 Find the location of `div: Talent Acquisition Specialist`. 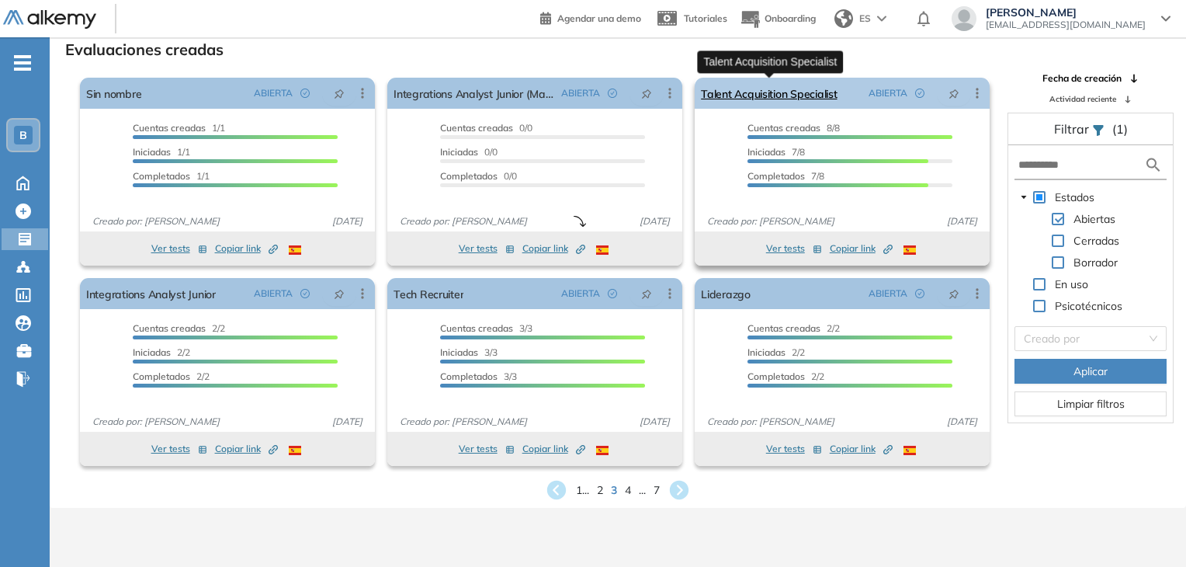

div: Talent Acquisition Specialist is located at coordinates (770, 61).